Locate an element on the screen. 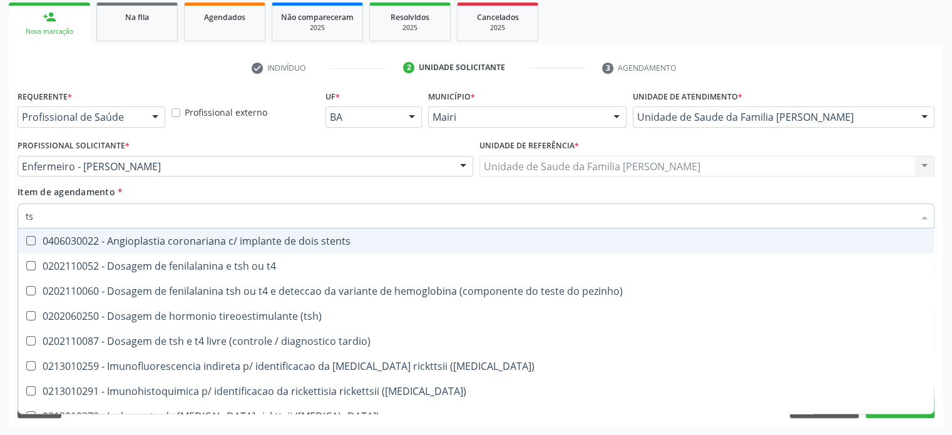  label: Profissional Solicitante is located at coordinates (73, 146).